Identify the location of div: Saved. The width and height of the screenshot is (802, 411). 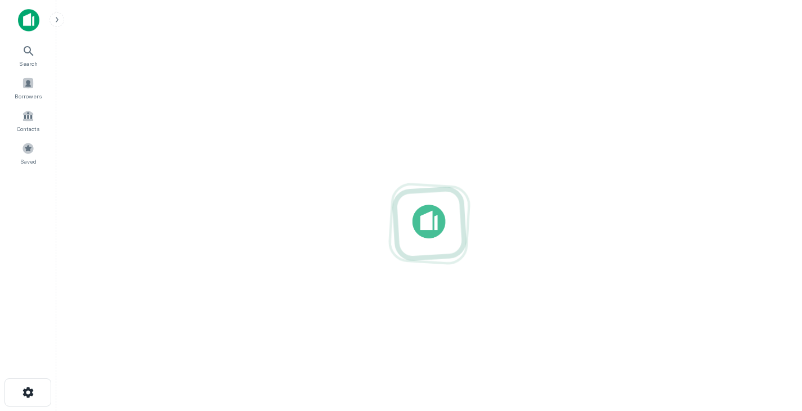
(28, 153).